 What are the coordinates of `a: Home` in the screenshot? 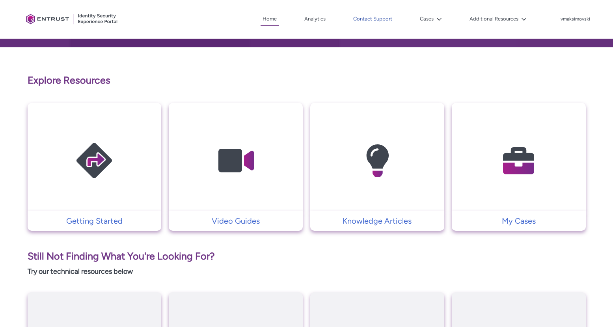 It's located at (270, 19).